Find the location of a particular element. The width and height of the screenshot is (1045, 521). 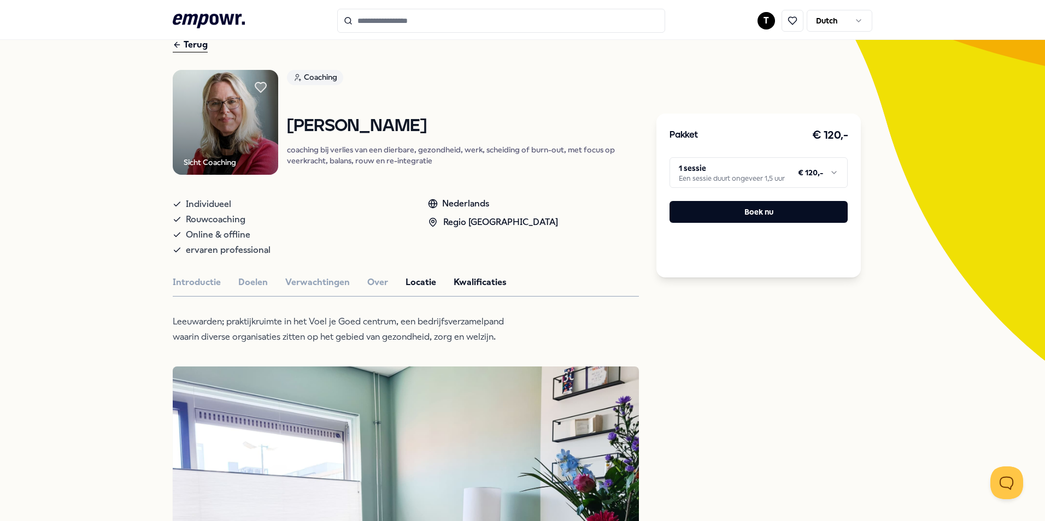

button: Verwachtingen is located at coordinates (317, 282).